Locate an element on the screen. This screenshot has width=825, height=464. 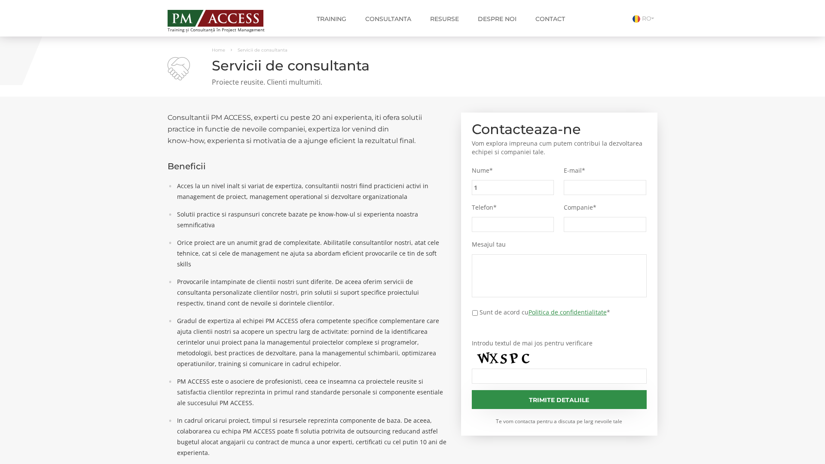
li: PM ACCESS este o asociere de profesionisti, ceea ce inseamna ca proiectele reusite si satisfactia... is located at coordinates (310, 392).